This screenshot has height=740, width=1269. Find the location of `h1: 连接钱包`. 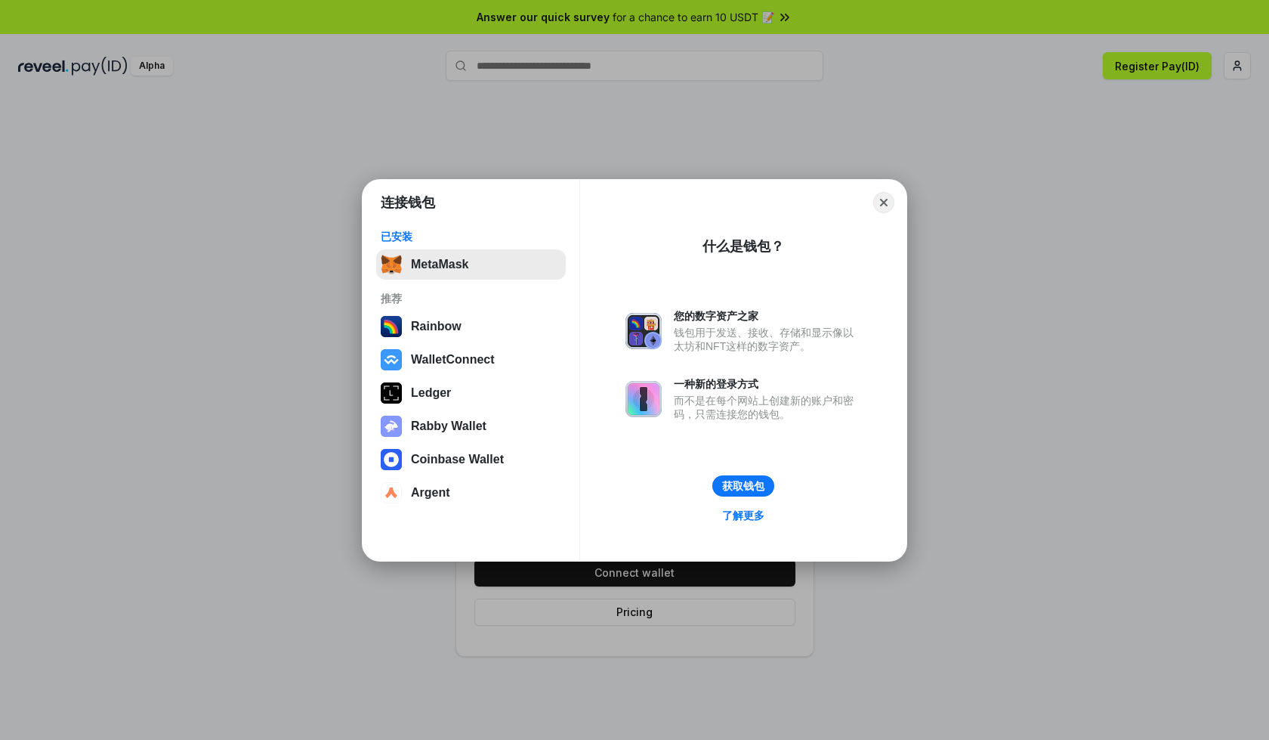

h1: 连接钱包 is located at coordinates (408, 203).